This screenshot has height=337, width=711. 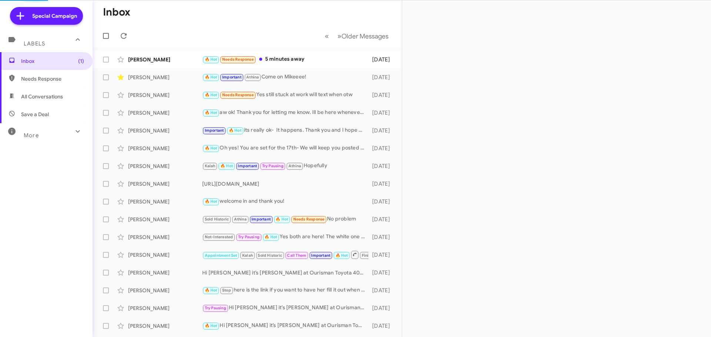 I want to click on a: Special Campaign, so click(x=46, y=16).